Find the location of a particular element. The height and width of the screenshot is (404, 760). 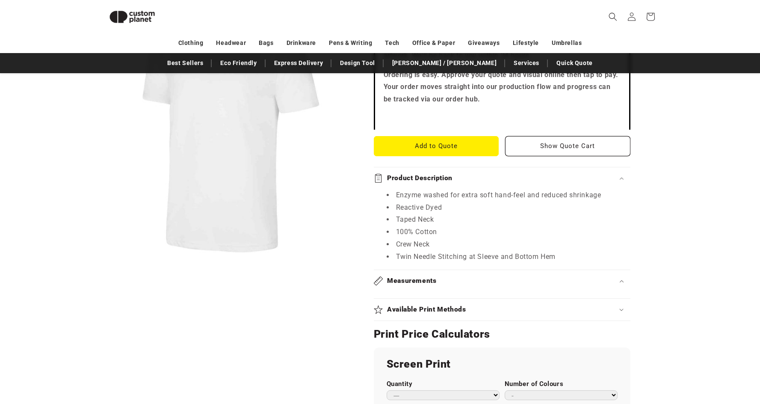

li: Enzyme washed for extra soft hand-feel and reduced shrinkage is located at coordinates (506, 195).